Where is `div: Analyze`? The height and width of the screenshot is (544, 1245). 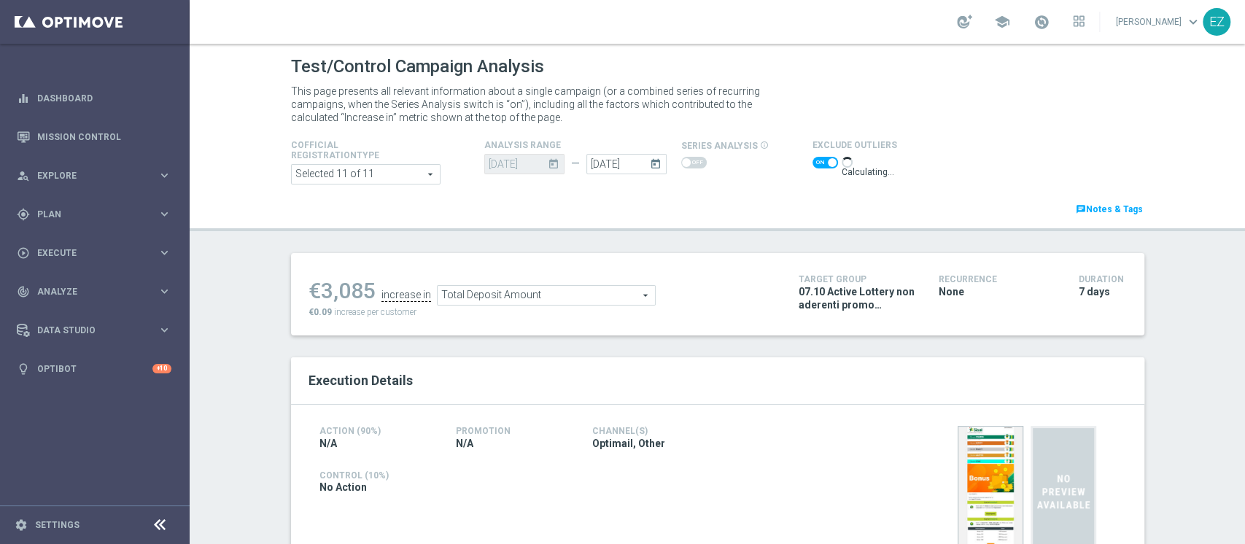
div: Analyze is located at coordinates (87, 292).